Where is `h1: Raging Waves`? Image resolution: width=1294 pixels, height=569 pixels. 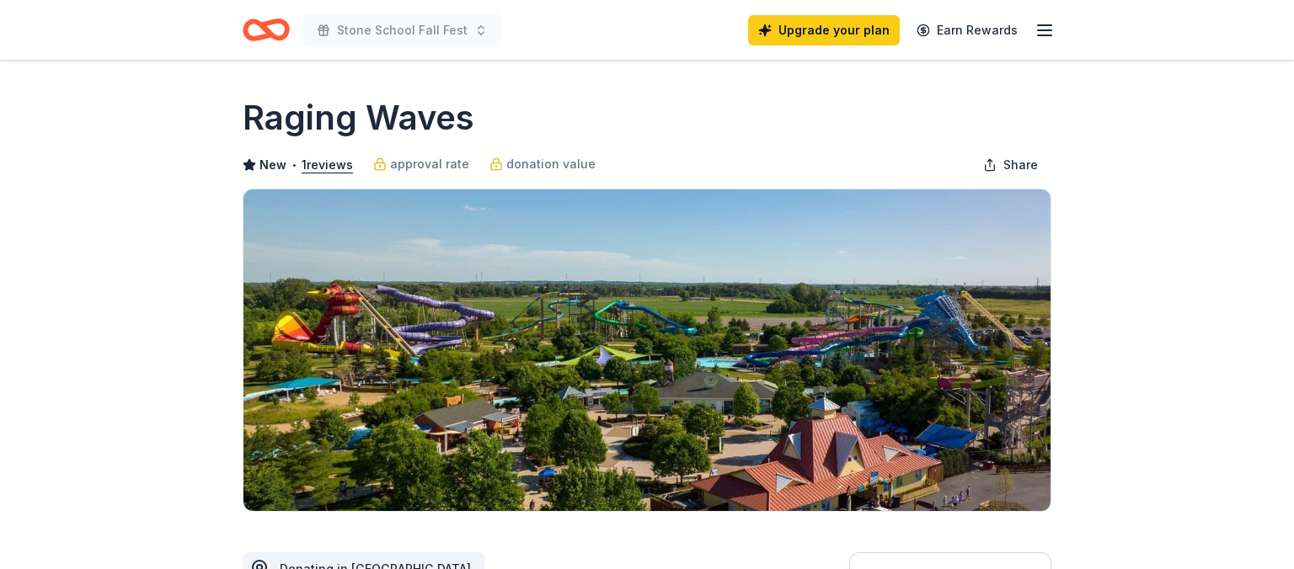
h1: Raging Waves is located at coordinates (358, 118).